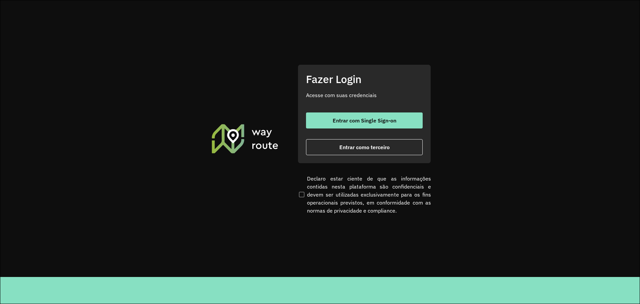 This screenshot has height=304, width=640. Describe the element at coordinates (245, 138) in the screenshot. I see `img: Roteirizador AmbevTech` at that location.